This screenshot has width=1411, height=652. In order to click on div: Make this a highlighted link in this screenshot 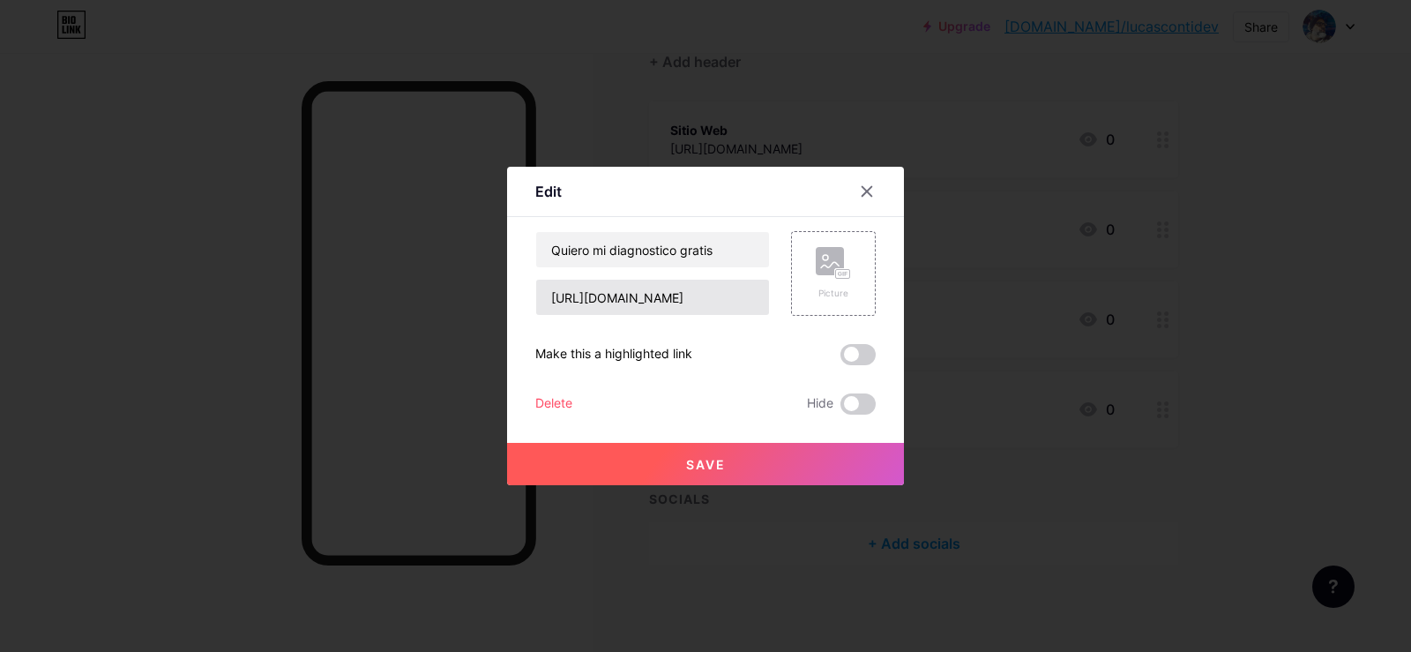, I will do `click(614, 355)`.